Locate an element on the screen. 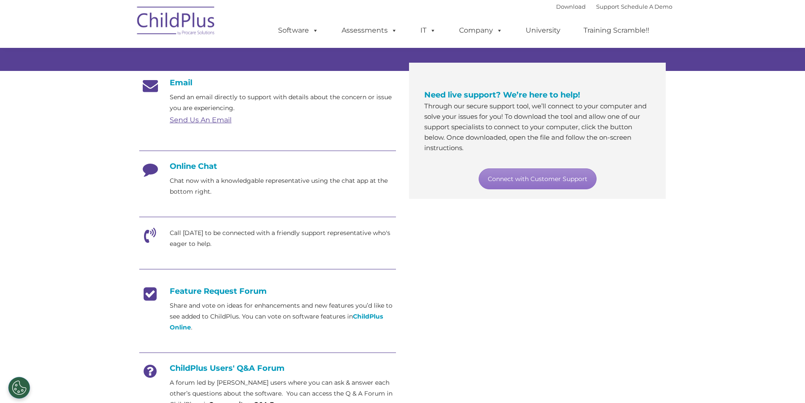 The height and width of the screenshot is (403, 805). h4: Email is located at coordinates (268, 83).